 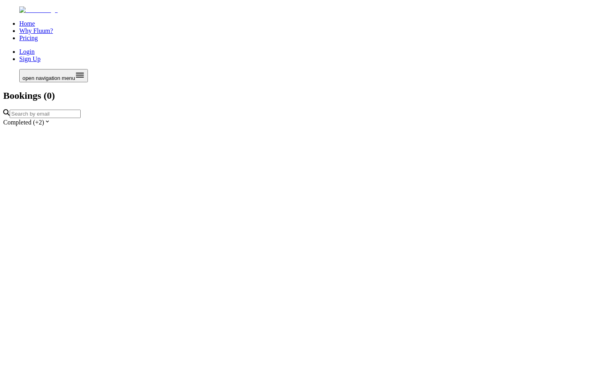 I want to click on button: Open menu, so click(x=53, y=75).